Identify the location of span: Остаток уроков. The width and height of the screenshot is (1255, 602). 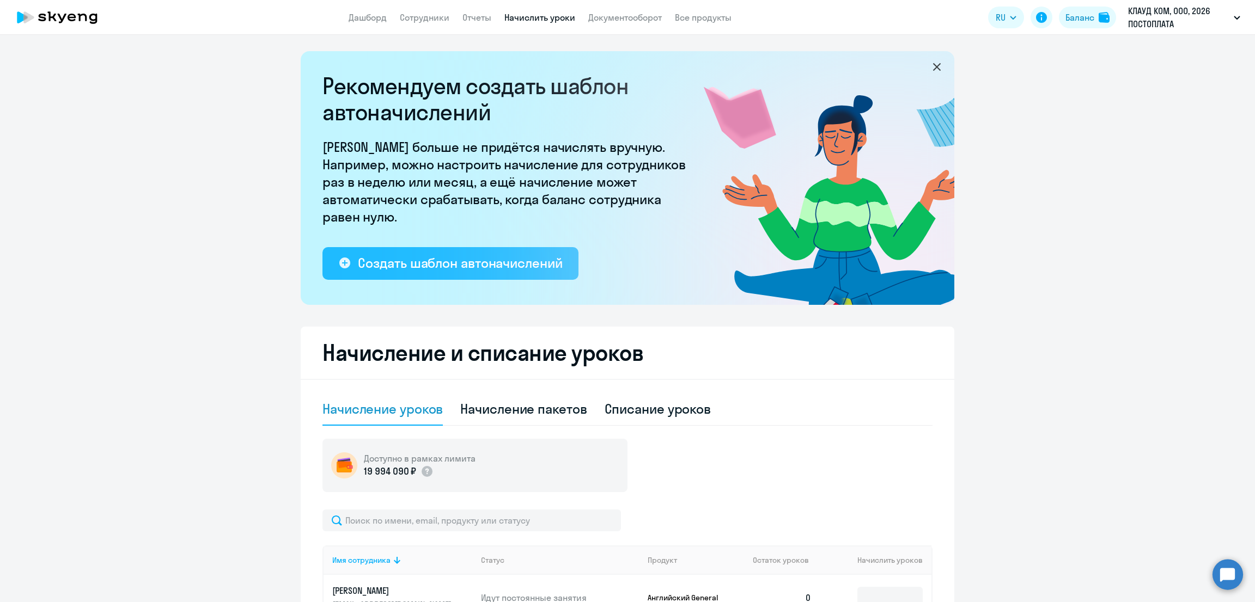
(780, 560).